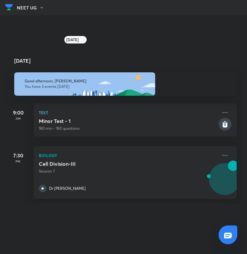  What do you see at coordinates (219, 183) in the screenshot?
I see `img: unacademy` at bounding box center [219, 183].